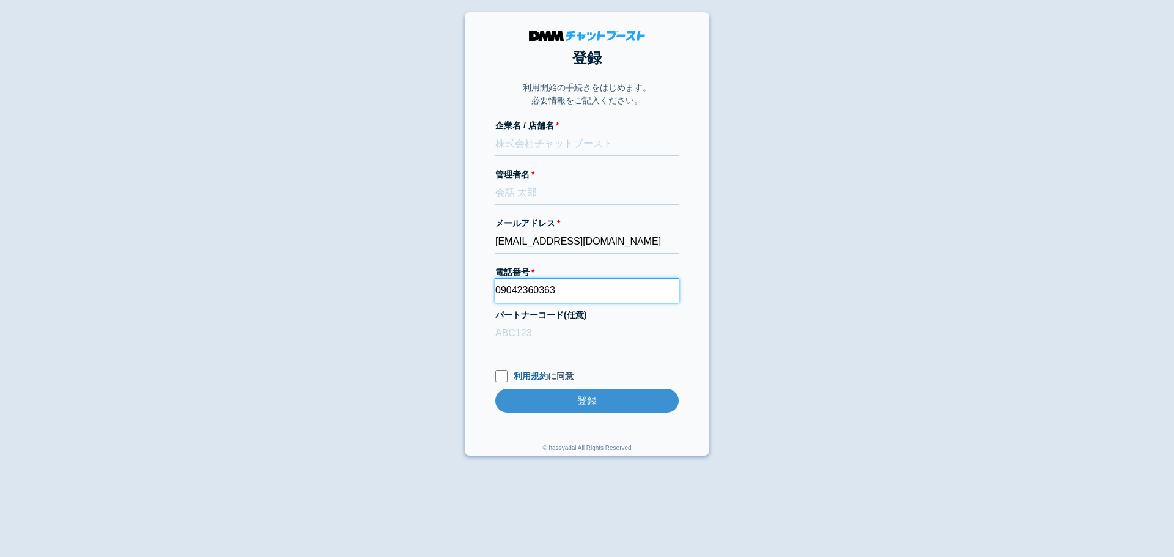 The height and width of the screenshot is (557, 1174). What do you see at coordinates (587, 174) in the screenshot?
I see `label: 管理者名` at bounding box center [587, 174].